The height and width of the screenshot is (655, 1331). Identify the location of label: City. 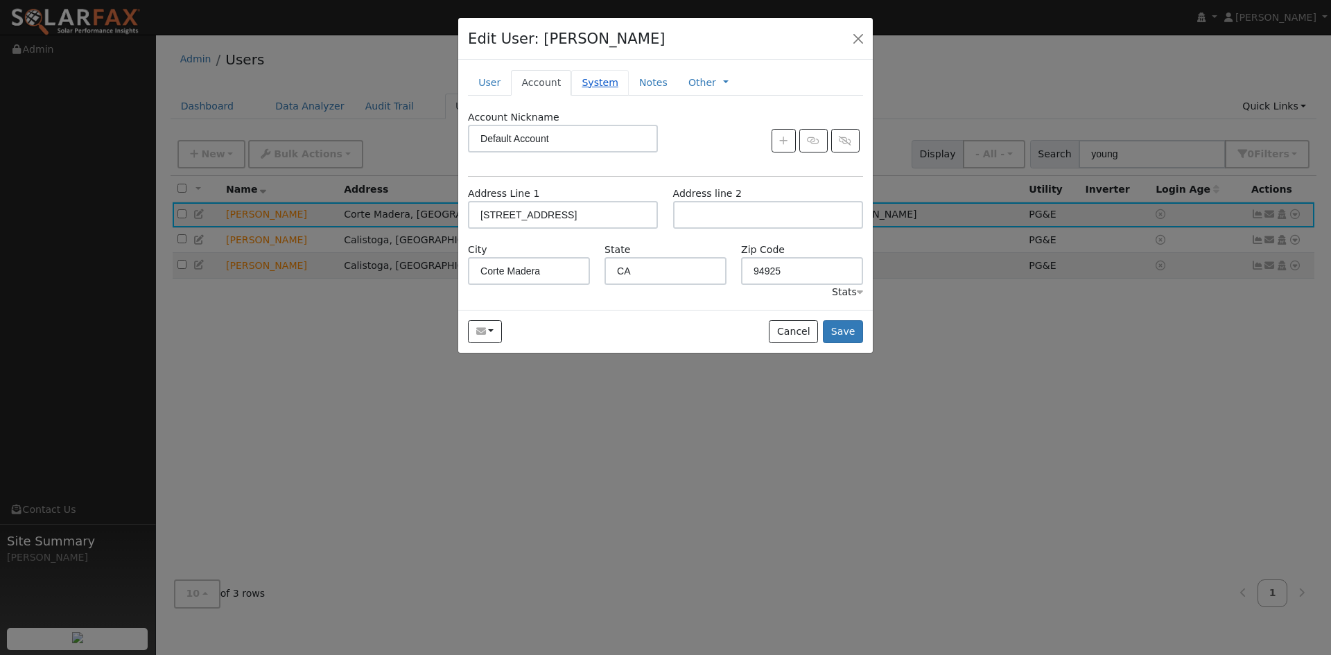
(478, 250).